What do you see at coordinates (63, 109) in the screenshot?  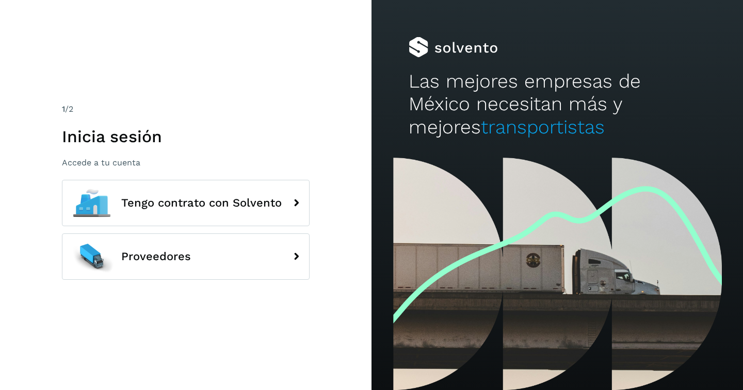 I see `span: 1` at bounding box center [63, 109].